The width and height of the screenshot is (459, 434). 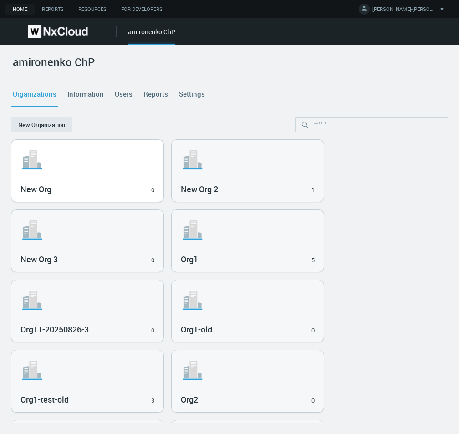 I want to click on h3: Org1, so click(x=241, y=259).